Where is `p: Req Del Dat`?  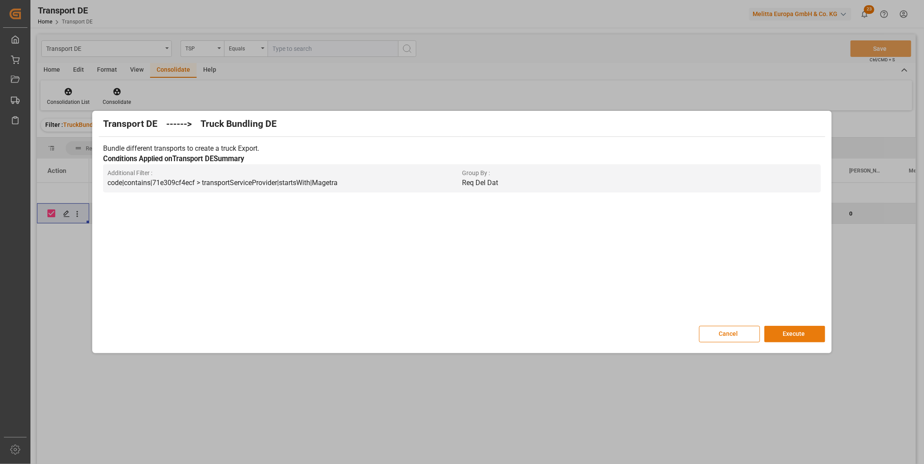
p: Req Del Dat is located at coordinates (639, 183).